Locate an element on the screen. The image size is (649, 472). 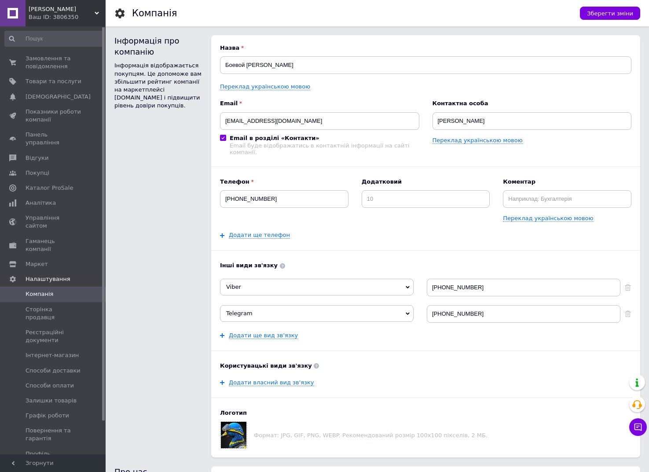
span: Способи оплати is located at coordinates (50, 385).